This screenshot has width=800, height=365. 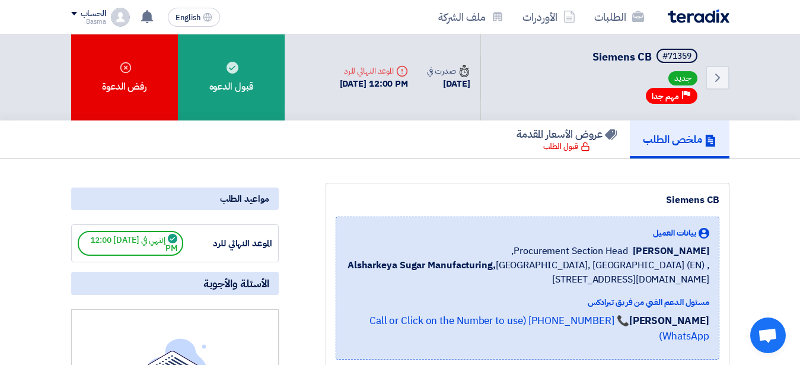 I want to click on div: مسئول الدعم الفني من فريق تيرادكس, so click(x=527, y=302).